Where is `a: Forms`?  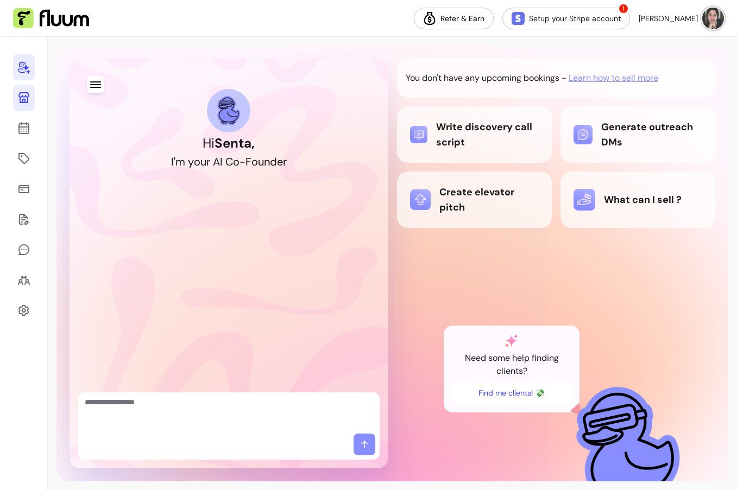
a: Forms is located at coordinates (24, 219).